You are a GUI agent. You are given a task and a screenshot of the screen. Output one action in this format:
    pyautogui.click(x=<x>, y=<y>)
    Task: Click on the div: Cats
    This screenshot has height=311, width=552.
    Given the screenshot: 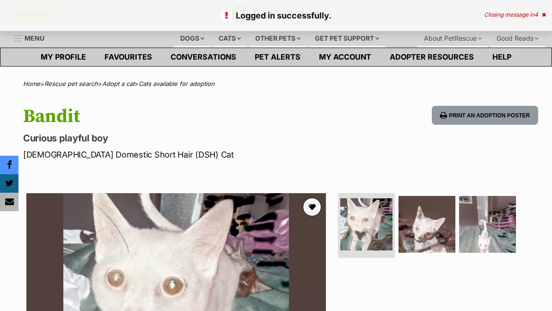 What is the action you would take?
    pyautogui.click(x=230, y=38)
    